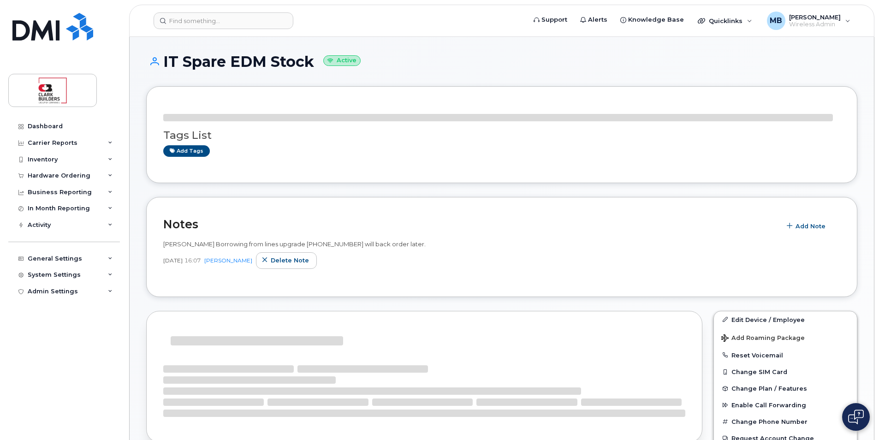 The height and width of the screenshot is (440, 879). Describe the element at coordinates (786, 372) in the screenshot. I see `button: Change SIM Card` at that location.